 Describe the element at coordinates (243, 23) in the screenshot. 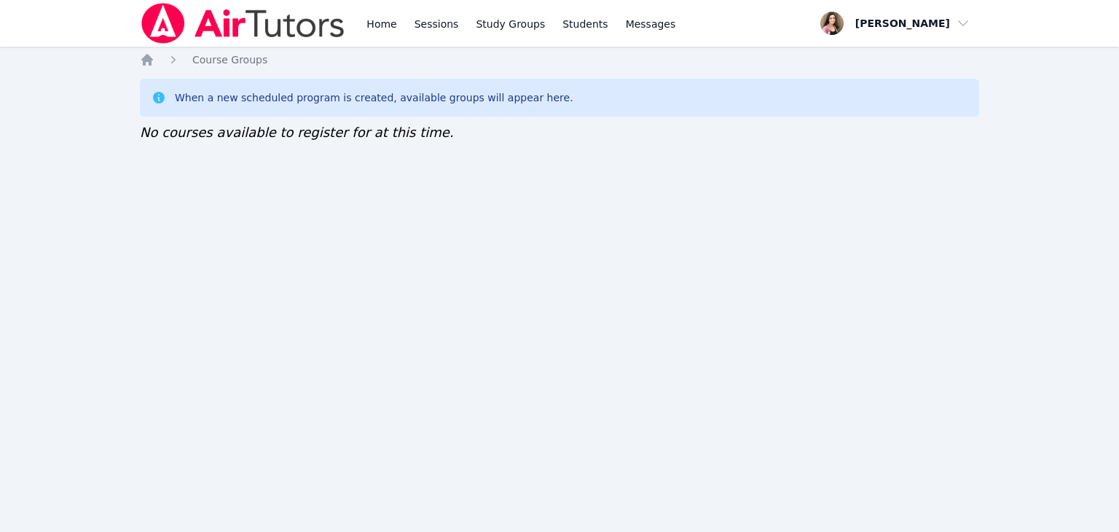

I see `img: Air Tutors` at that location.